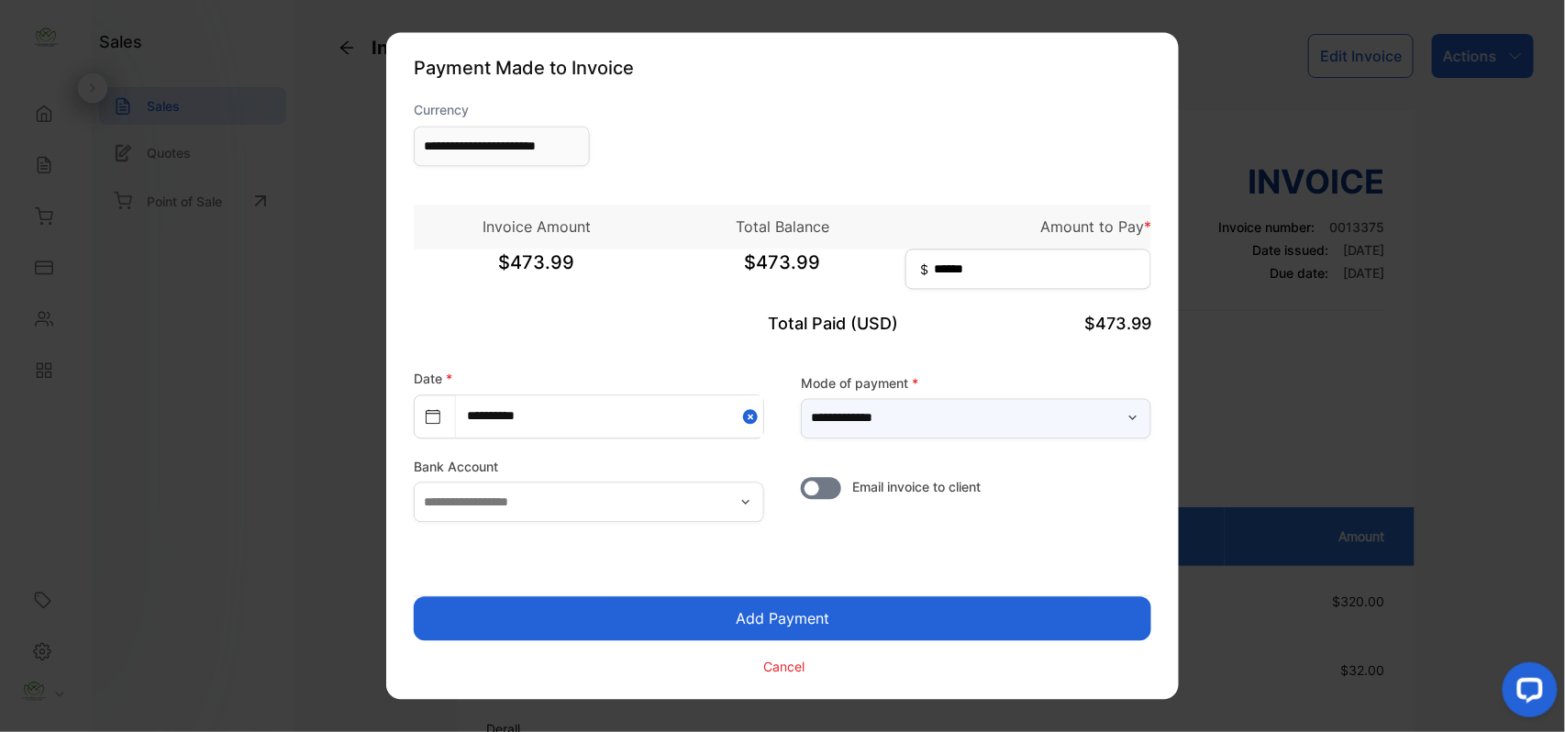 The width and height of the screenshot is (1565, 732). What do you see at coordinates (753, 417) in the screenshot?
I see `button: Close` at bounding box center [753, 417].